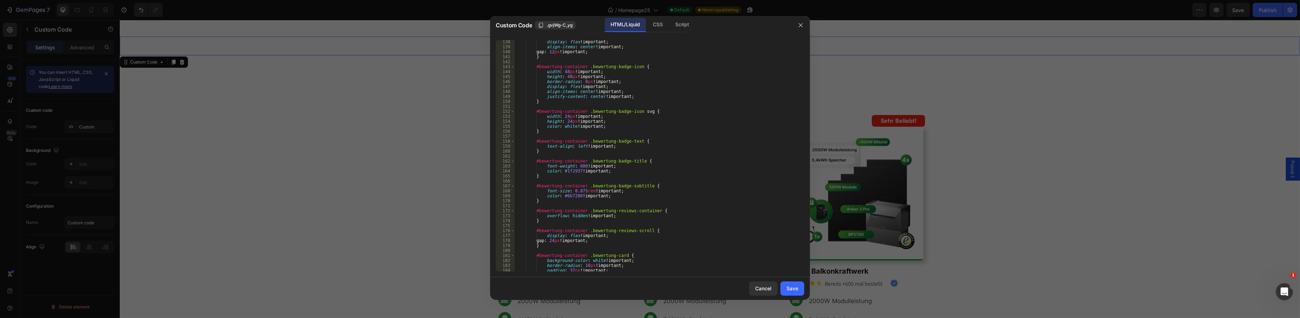  I want to click on div: Custom Code, so click(24, 42).